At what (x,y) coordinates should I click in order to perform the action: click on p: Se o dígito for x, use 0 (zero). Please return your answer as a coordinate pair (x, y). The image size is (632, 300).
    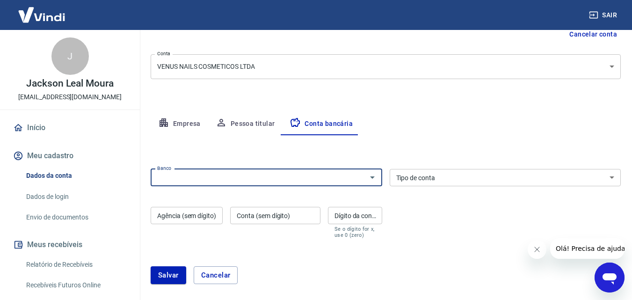
    Looking at the image, I should click on (355, 232).